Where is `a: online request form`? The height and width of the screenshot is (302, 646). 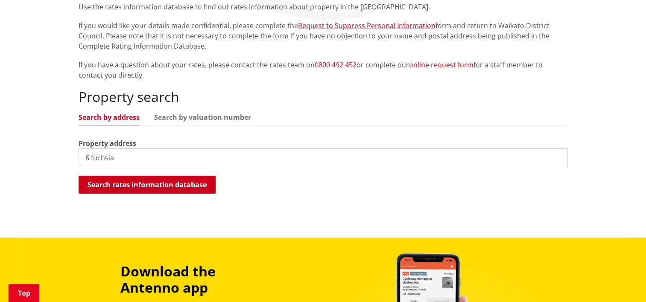
a: online request form is located at coordinates (441, 65).